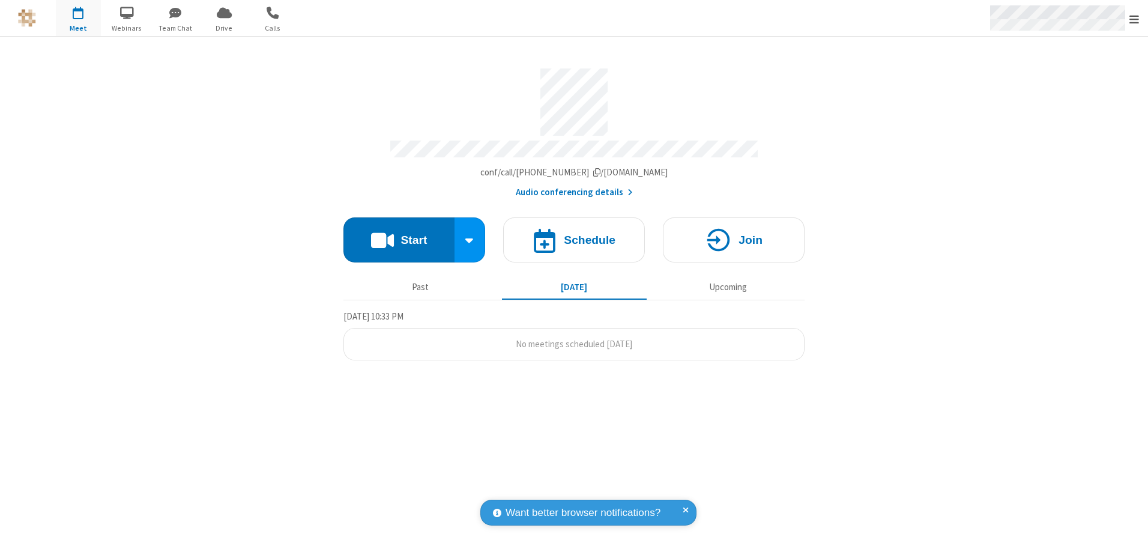  Describe the element at coordinates (574, 172) in the screenshot. I see `button: Copy my meeting room linkCopy my meeting room link` at that location.